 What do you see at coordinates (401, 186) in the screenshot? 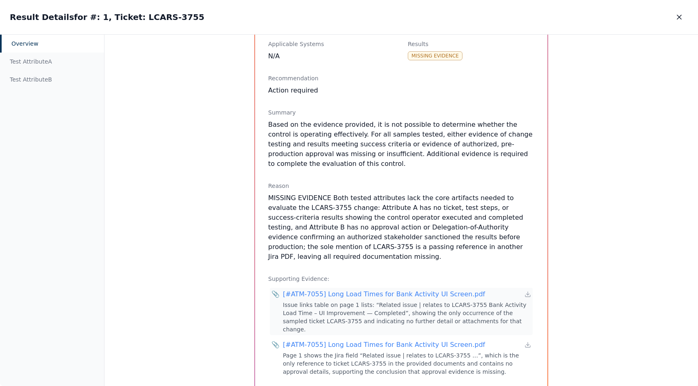
I see `div: Reason` at bounding box center [401, 186].